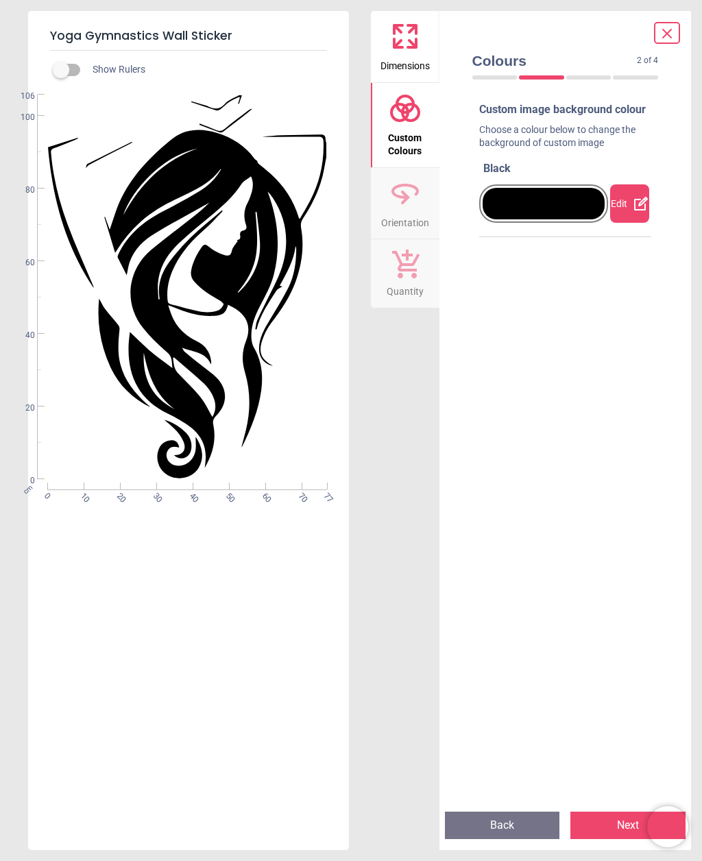 This screenshot has height=861, width=702. I want to click on span: 106, so click(22, 96).